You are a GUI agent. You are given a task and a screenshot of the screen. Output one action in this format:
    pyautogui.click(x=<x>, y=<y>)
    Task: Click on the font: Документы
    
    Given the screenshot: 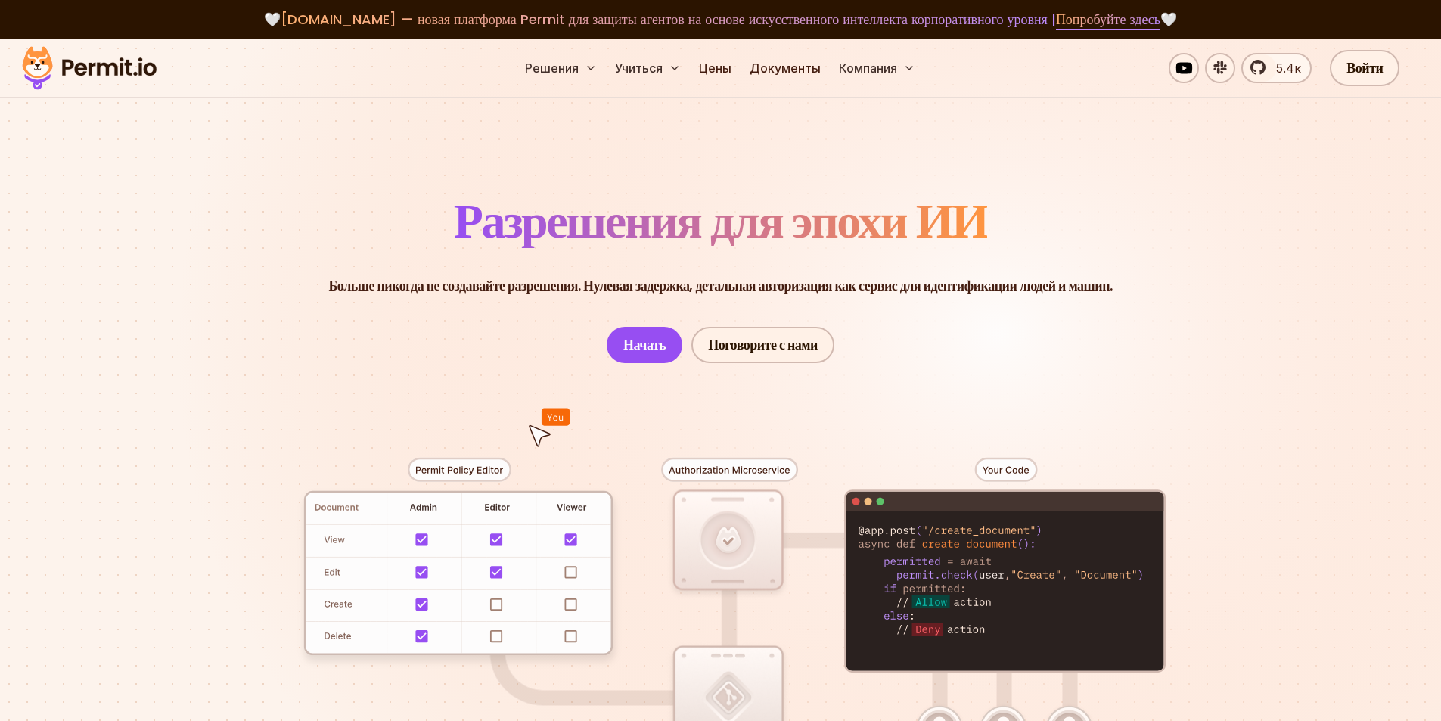 What is the action you would take?
    pyautogui.click(x=785, y=68)
    